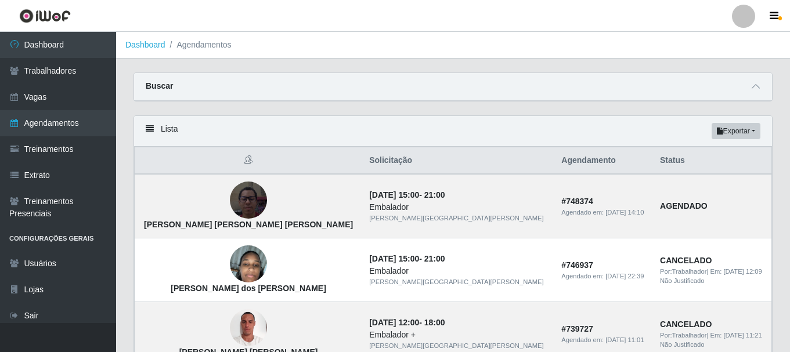 The height and width of the screenshot is (352, 790). Describe the element at coordinates (249, 200) in the screenshot. I see `img: João Vinícius Martins de Castro Teixeira` at that location.